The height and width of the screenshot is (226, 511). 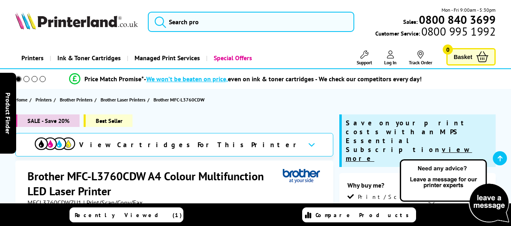 I want to click on span: Log In, so click(x=390, y=62).